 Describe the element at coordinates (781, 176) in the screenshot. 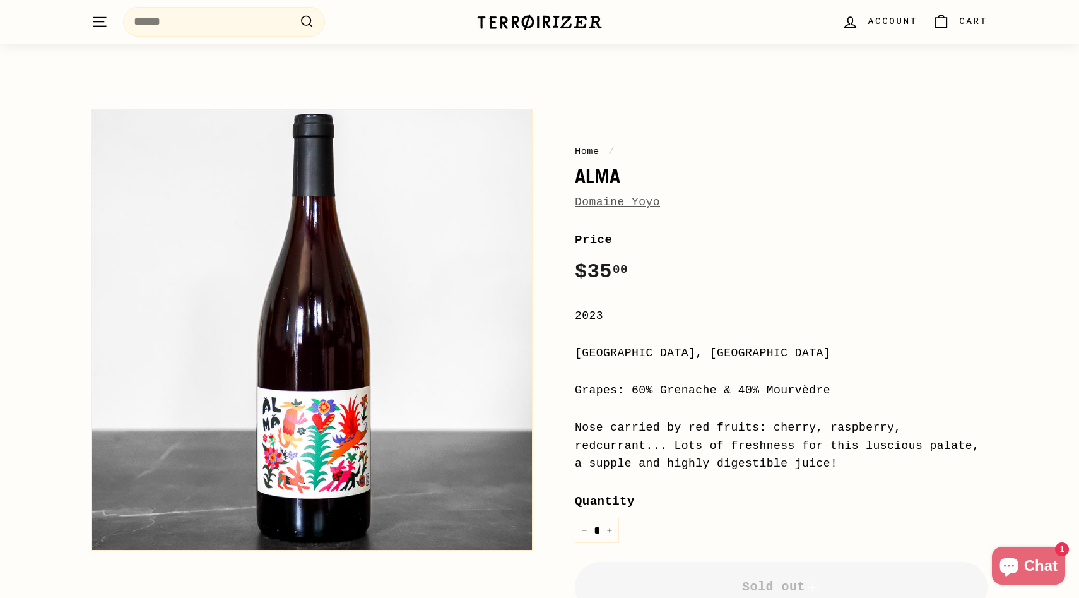

I see `h1: Alma` at that location.